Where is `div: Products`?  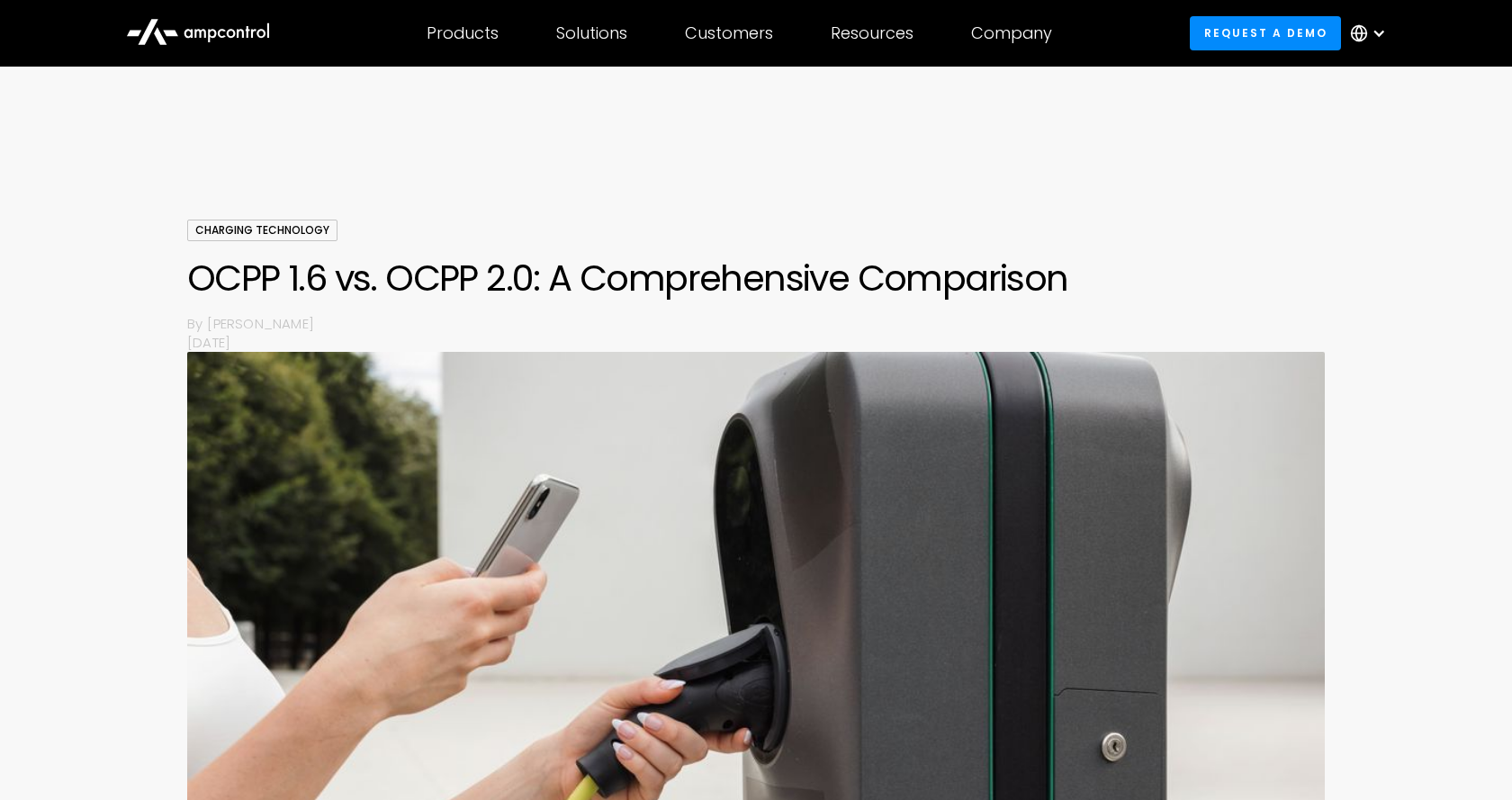 div: Products is located at coordinates (463, 33).